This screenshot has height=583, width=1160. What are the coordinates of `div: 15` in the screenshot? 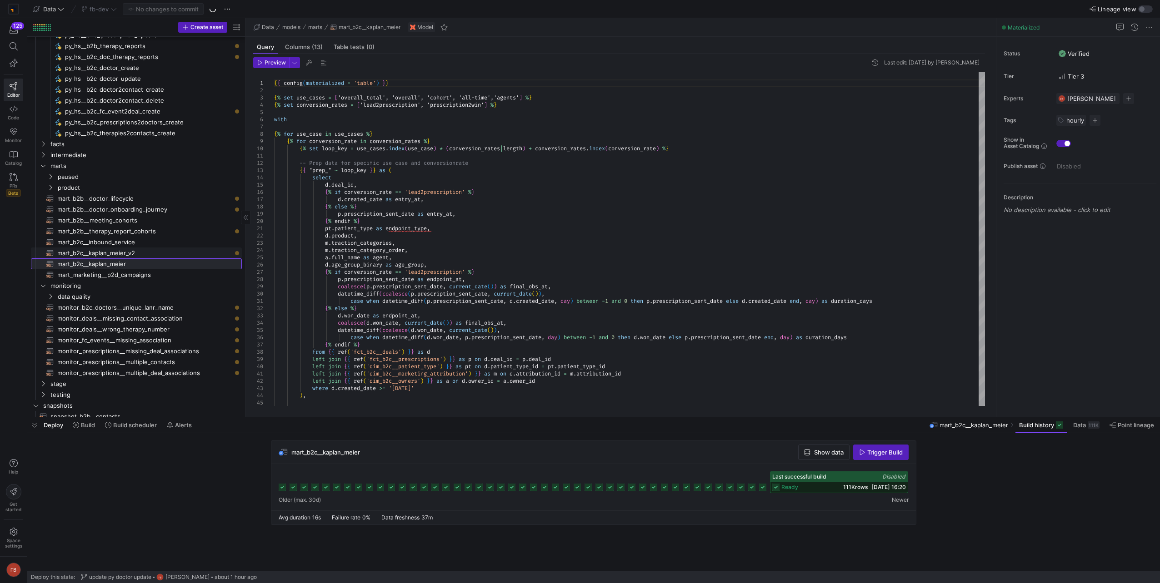 It's located at (258, 185).